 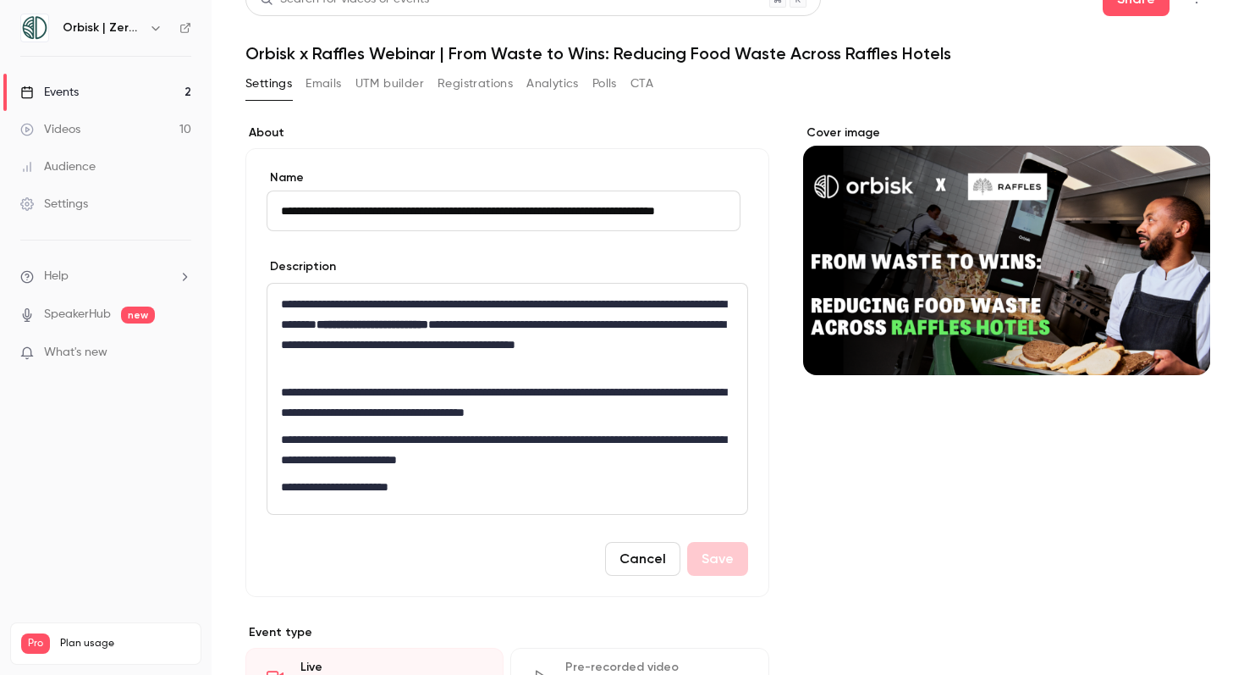 I want to click on div: editor, so click(x=507, y=399).